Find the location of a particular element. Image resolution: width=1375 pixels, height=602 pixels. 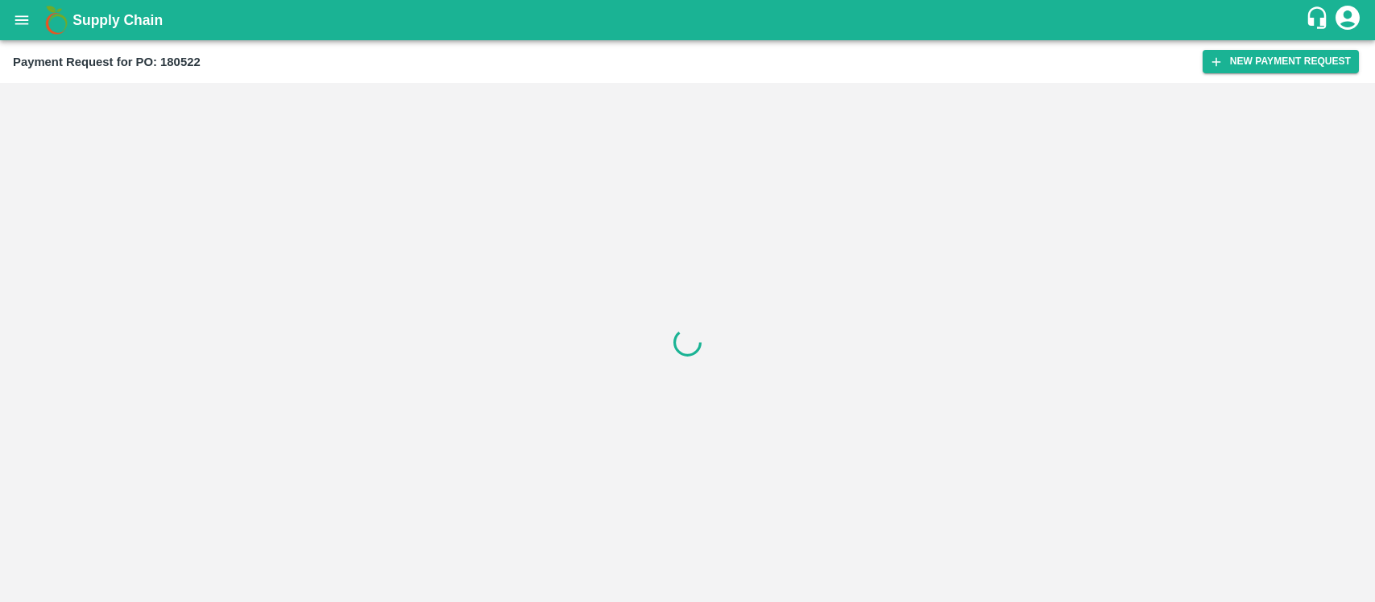

a: Supply Chain is located at coordinates (689, 20).